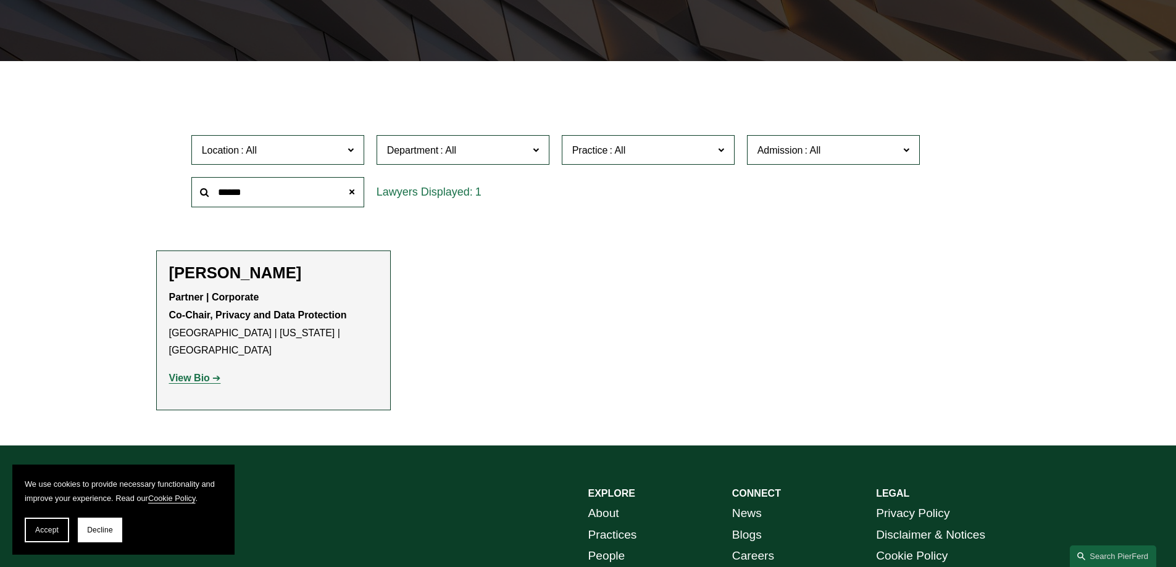 Image resolution: width=1176 pixels, height=567 pixels. I want to click on a: Search this site, so click(1113, 556).